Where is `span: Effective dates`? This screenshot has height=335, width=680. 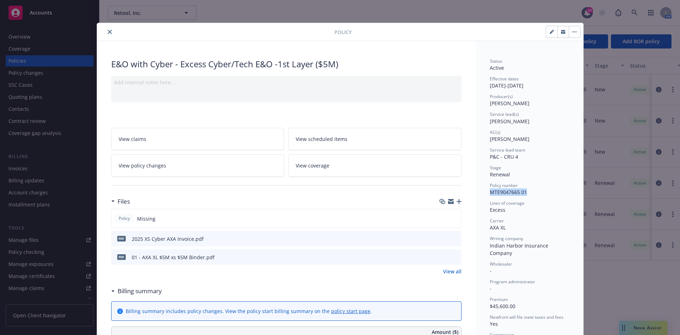 span: Effective dates is located at coordinates (504, 79).